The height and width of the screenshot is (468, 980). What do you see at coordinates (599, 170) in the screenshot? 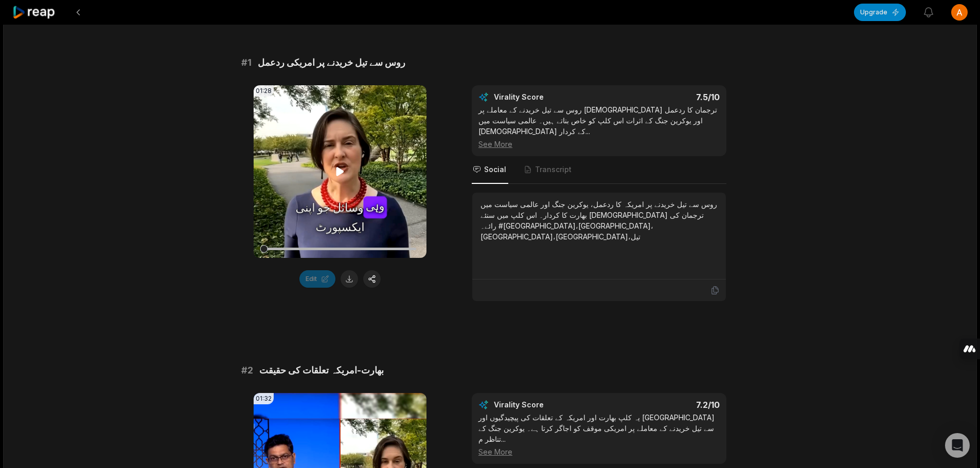
I see `nav: Tabs` at bounding box center [599, 170].